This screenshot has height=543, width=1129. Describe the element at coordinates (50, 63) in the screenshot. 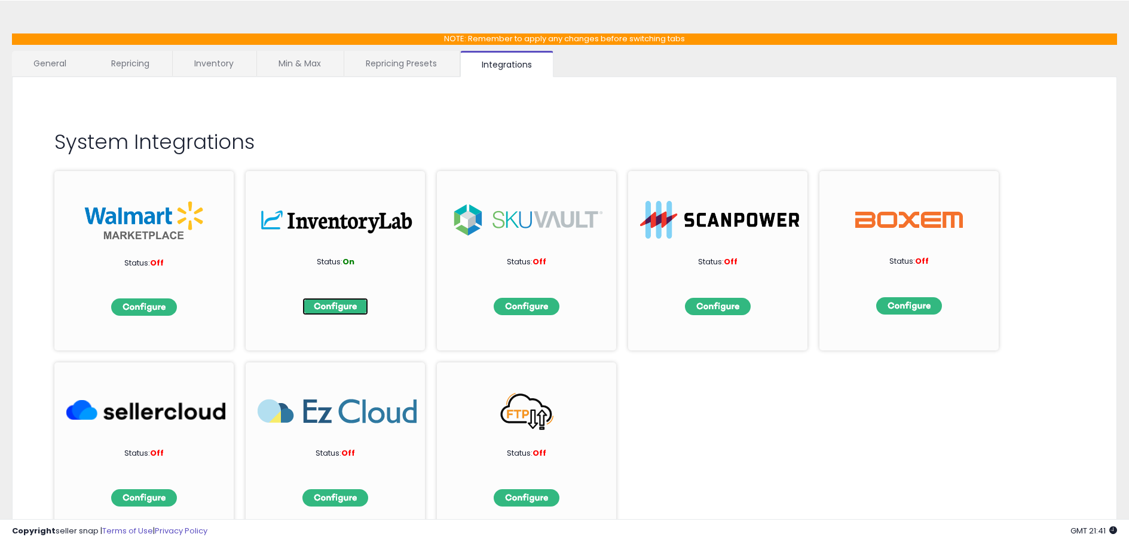

I see `a: General` at that location.